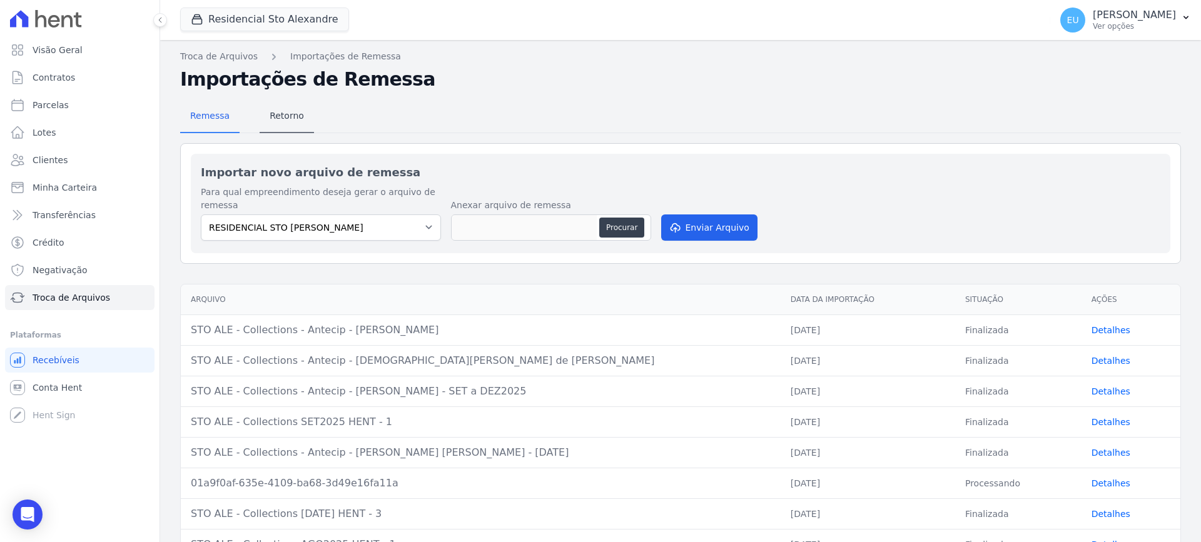 Image resolution: width=1201 pixels, height=542 pixels. What do you see at coordinates (247, 117) in the screenshot?
I see `nav: Tab selector` at bounding box center [247, 117].